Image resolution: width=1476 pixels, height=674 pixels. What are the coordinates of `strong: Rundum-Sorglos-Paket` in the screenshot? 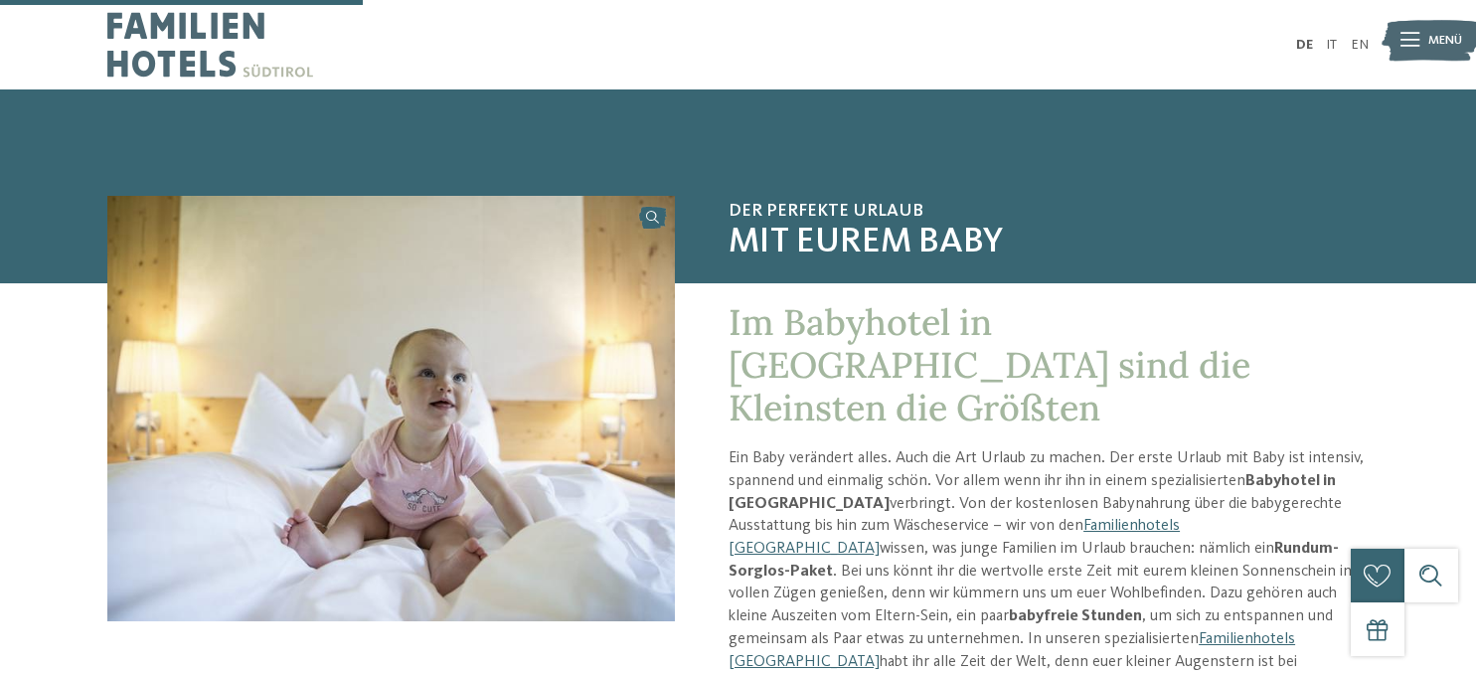 It's located at (1033, 559).